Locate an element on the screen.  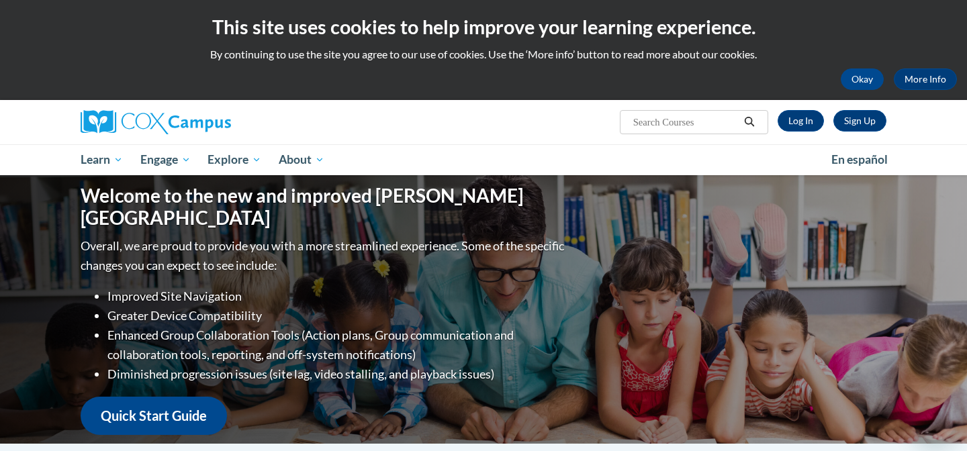
a: Engage is located at coordinates (165, 160).